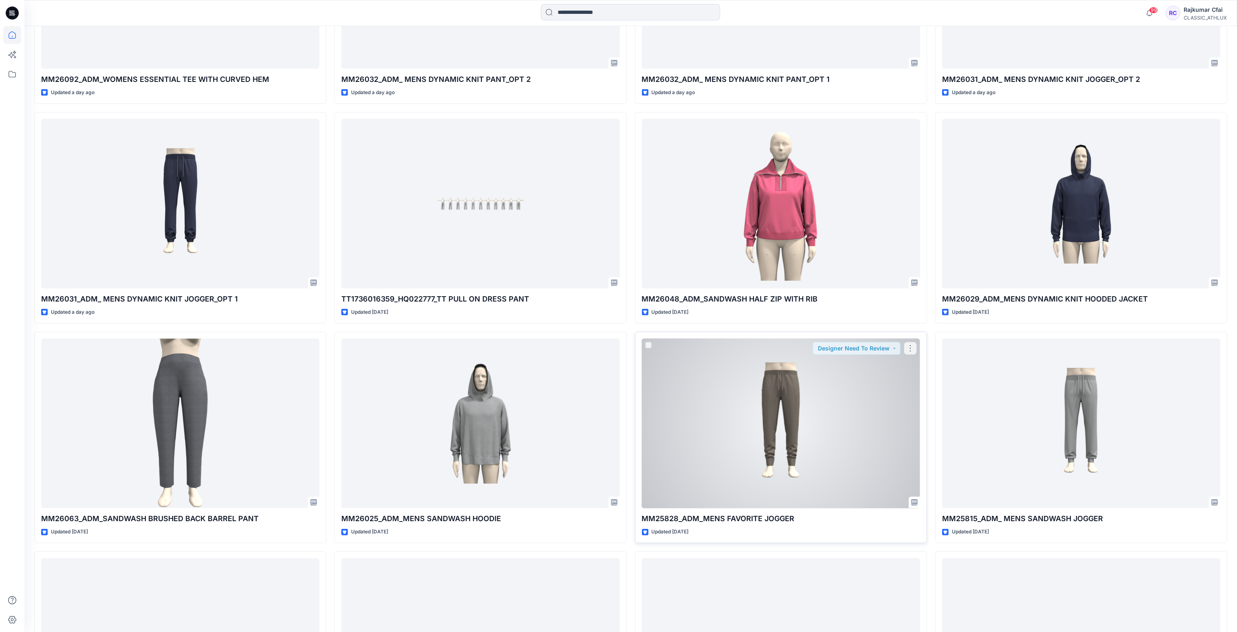 The height and width of the screenshot is (632, 1237). What do you see at coordinates (1173, 13) in the screenshot?
I see `div: RC` at bounding box center [1173, 13].